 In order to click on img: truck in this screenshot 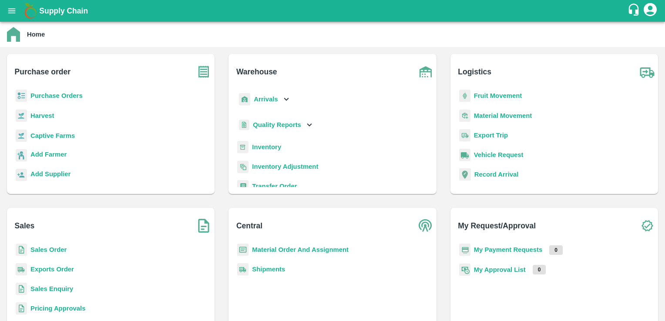, I will do `click(647, 72)`.